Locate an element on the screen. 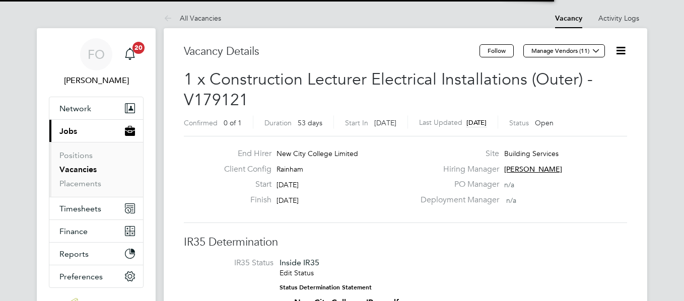 The width and height of the screenshot is (684, 301). button: Jobs is located at coordinates (96, 131).